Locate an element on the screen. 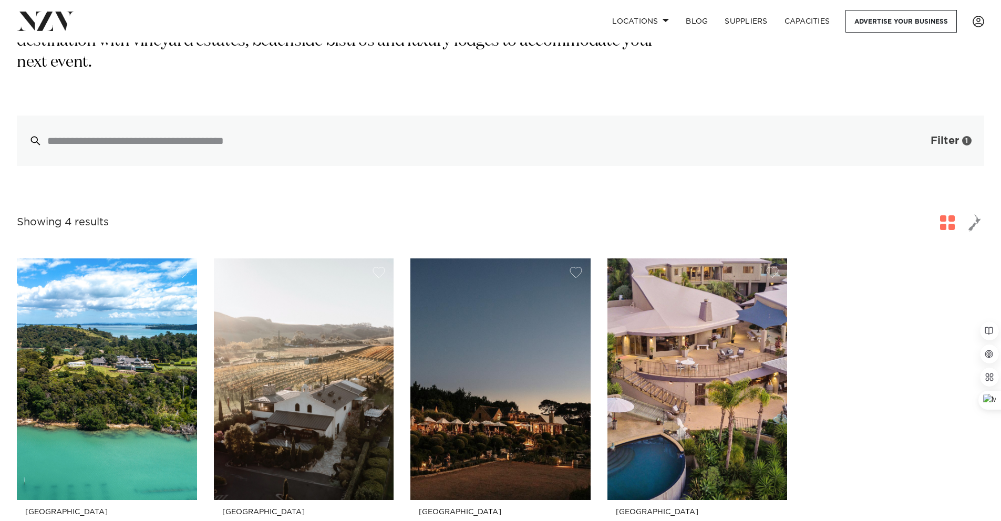  a: Advertise your business is located at coordinates (901, 21).